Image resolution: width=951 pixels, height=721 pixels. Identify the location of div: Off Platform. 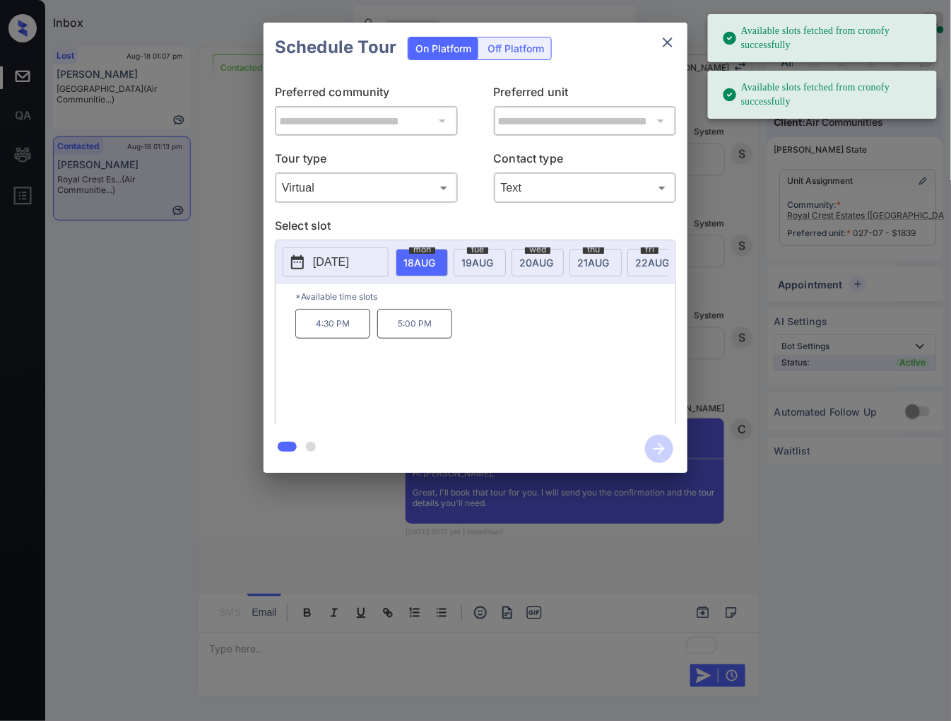
(516, 48).